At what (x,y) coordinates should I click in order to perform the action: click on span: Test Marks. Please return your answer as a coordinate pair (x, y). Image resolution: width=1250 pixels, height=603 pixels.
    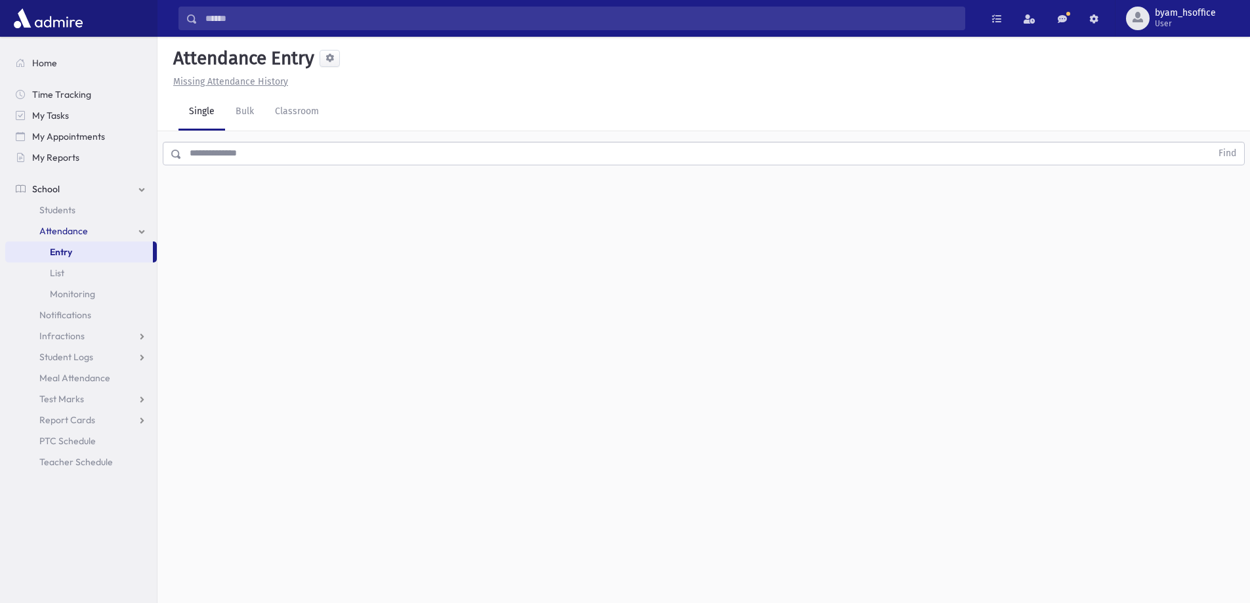
    Looking at the image, I should click on (62, 399).